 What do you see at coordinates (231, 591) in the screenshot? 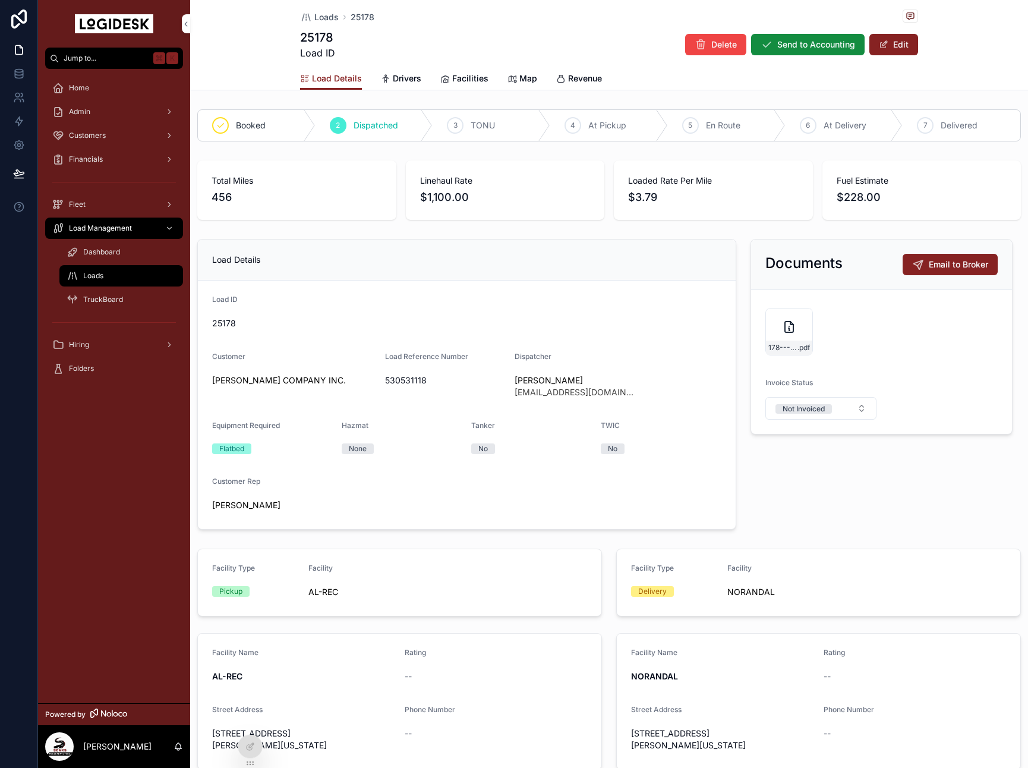
I see `div: Pickup` at bounding box center [231, 591].